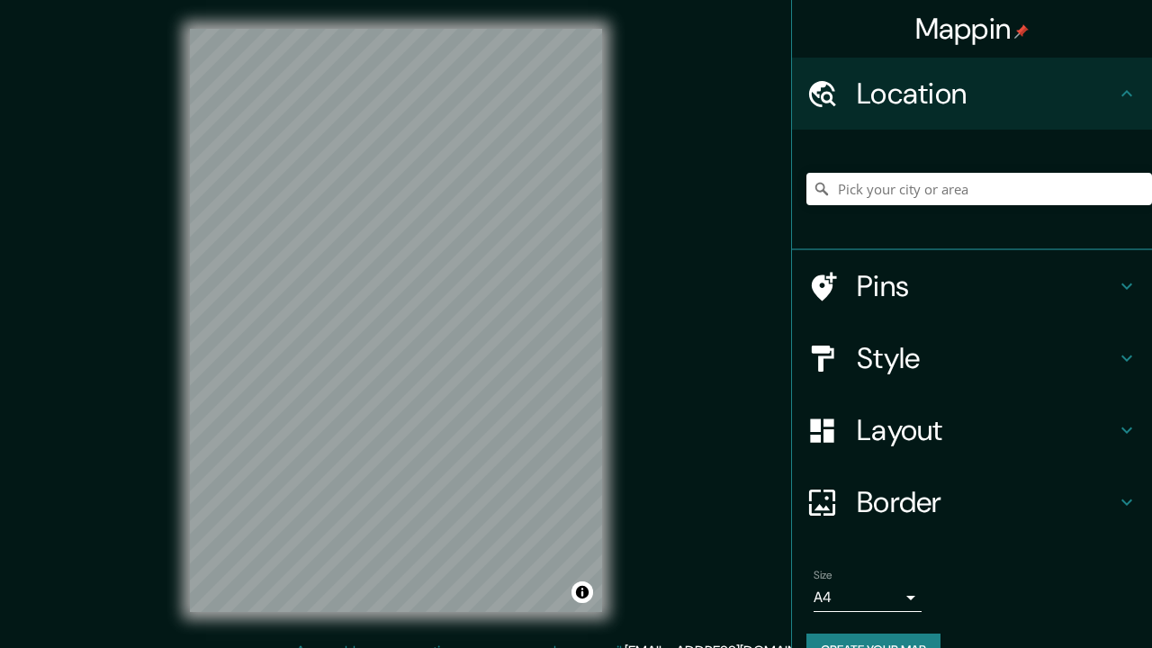  Describe the element at coordinates (979, 189) in the screenshot. I see `input: Pick your city or area` at that location.